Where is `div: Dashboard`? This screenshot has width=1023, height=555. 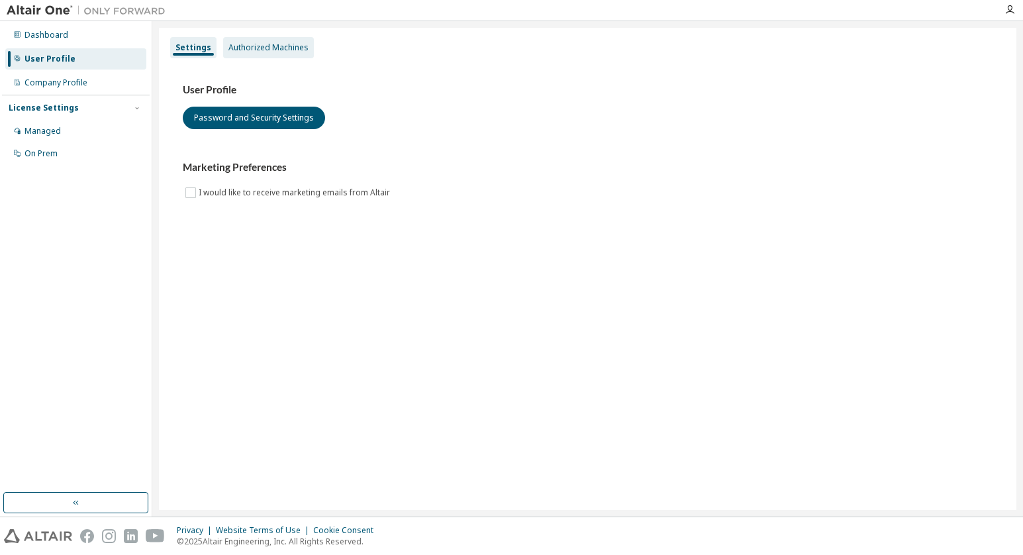 div: Dashboard is located at coordinates (46, 35).